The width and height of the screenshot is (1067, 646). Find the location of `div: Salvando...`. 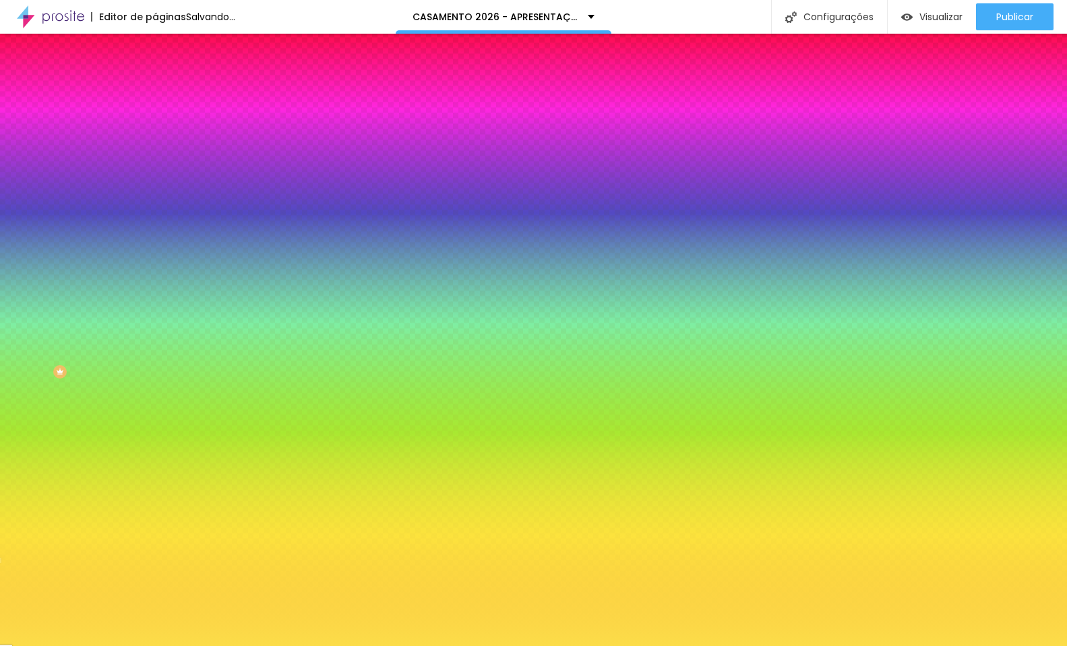

div: Salvando... is located at coordinates (210, 17).